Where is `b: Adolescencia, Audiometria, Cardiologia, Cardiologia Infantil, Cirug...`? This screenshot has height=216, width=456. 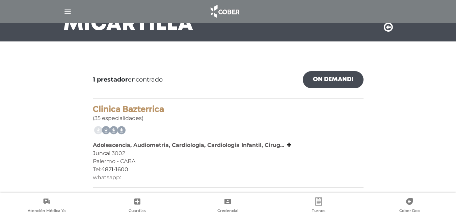 b: Adolescencia, Audiometria, Cardiologia, Cardiologia Infantil, Cirug... is located at coordinates (188, 145).